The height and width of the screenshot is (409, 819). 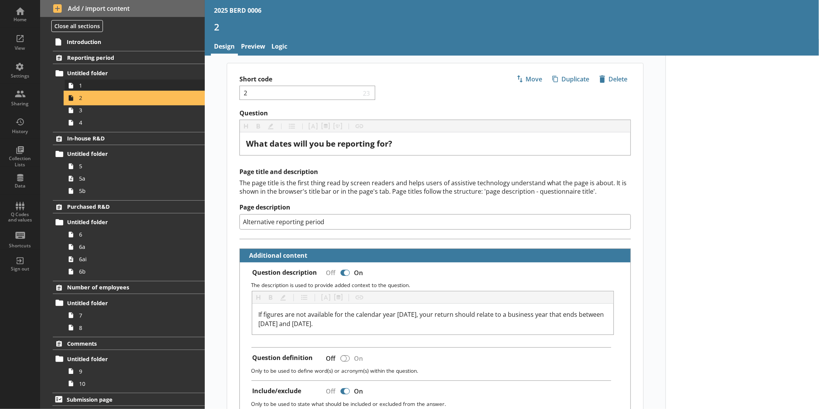 What do you see at coordinates (529, 79) in the screenshot?
I see `span: Move` at bounding box center [529, 79].